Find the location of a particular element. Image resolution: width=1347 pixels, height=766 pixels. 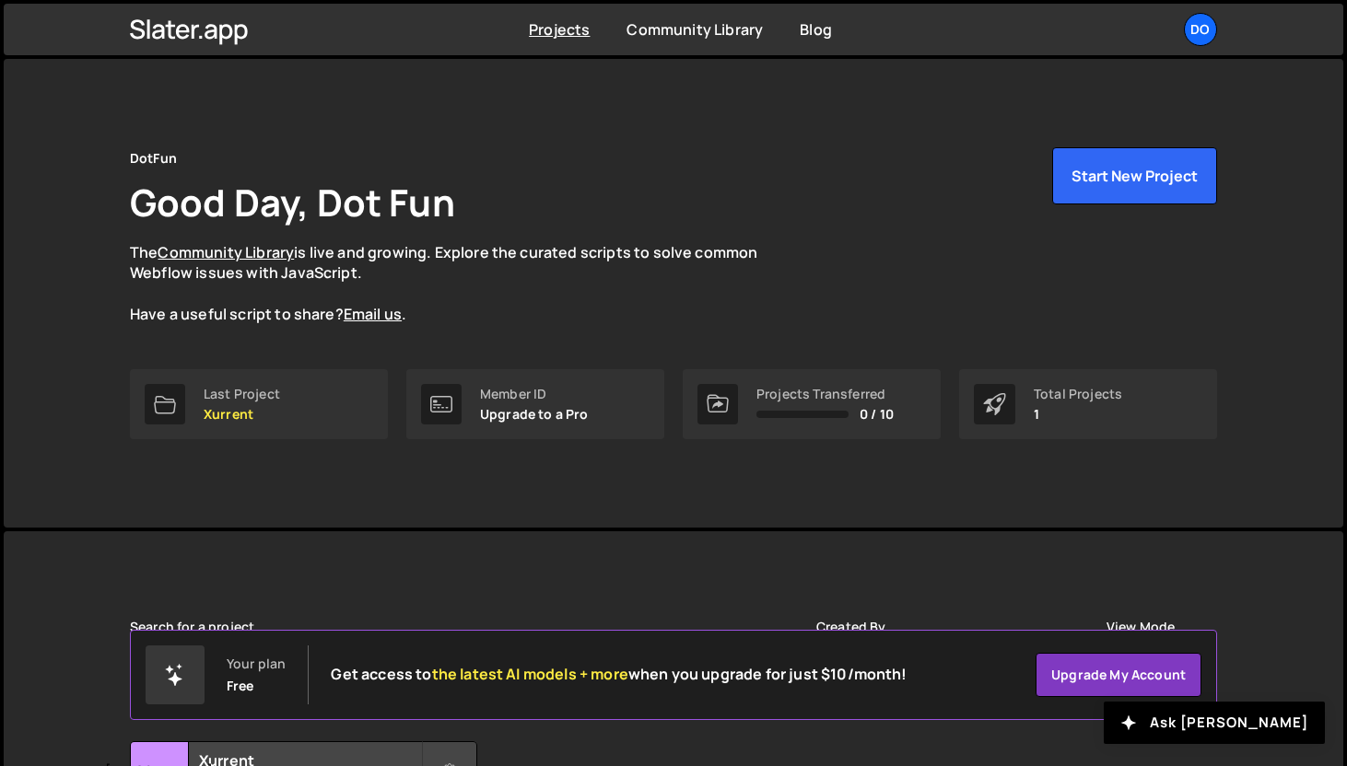

div: Total Projects is located at coordinates (1078, 394).